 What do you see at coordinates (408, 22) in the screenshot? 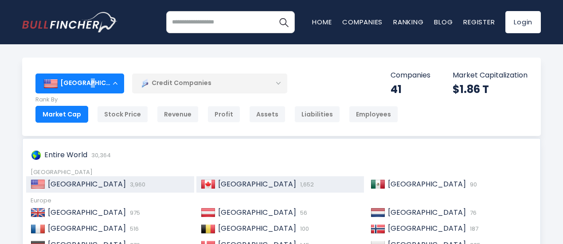
I see `a: Ranking` at bounding box center [408, 22].